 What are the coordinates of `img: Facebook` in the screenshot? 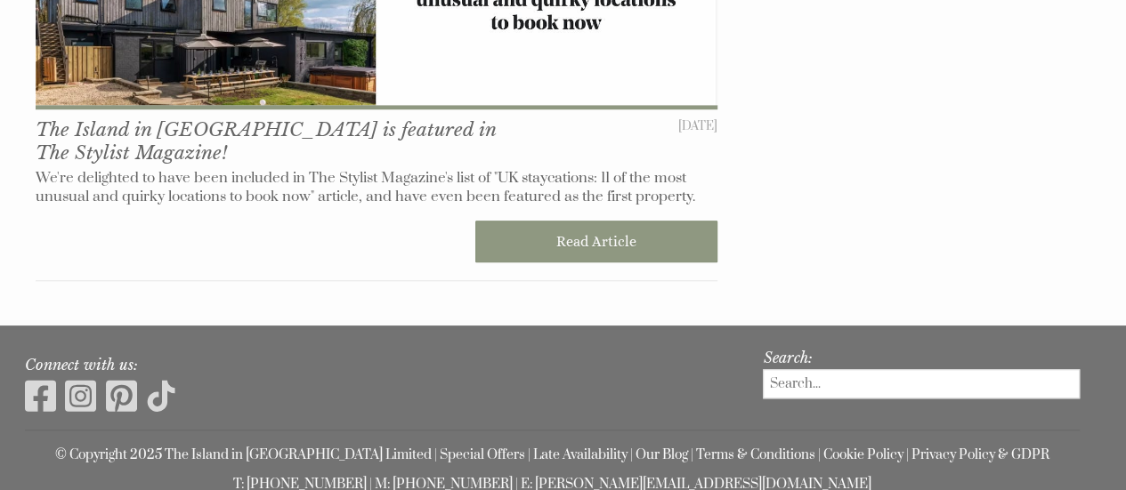 It's located at (40, 396).